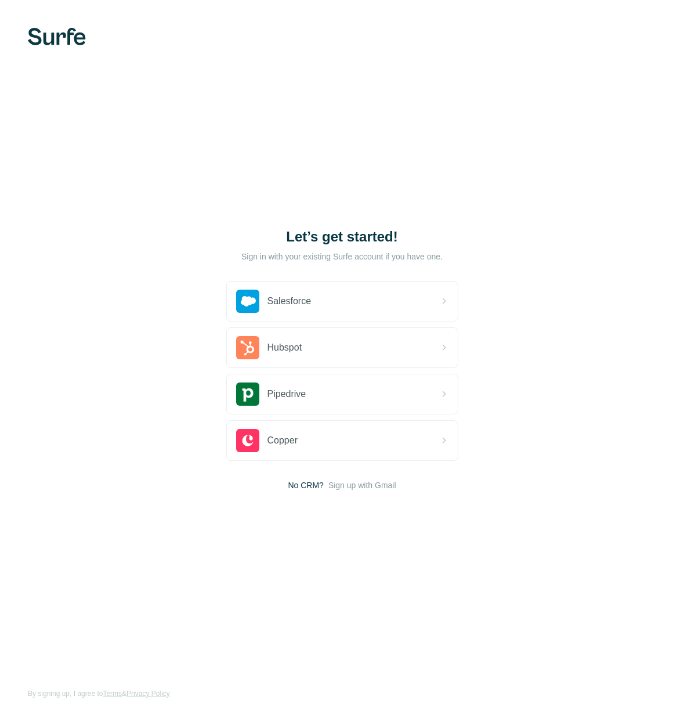 This screenshot has height=718, width=684. Describe the element at coordinates (342, 256) in the screenshot. I see `p: Sign in with your existing Surfe account if you have one.` at that location.